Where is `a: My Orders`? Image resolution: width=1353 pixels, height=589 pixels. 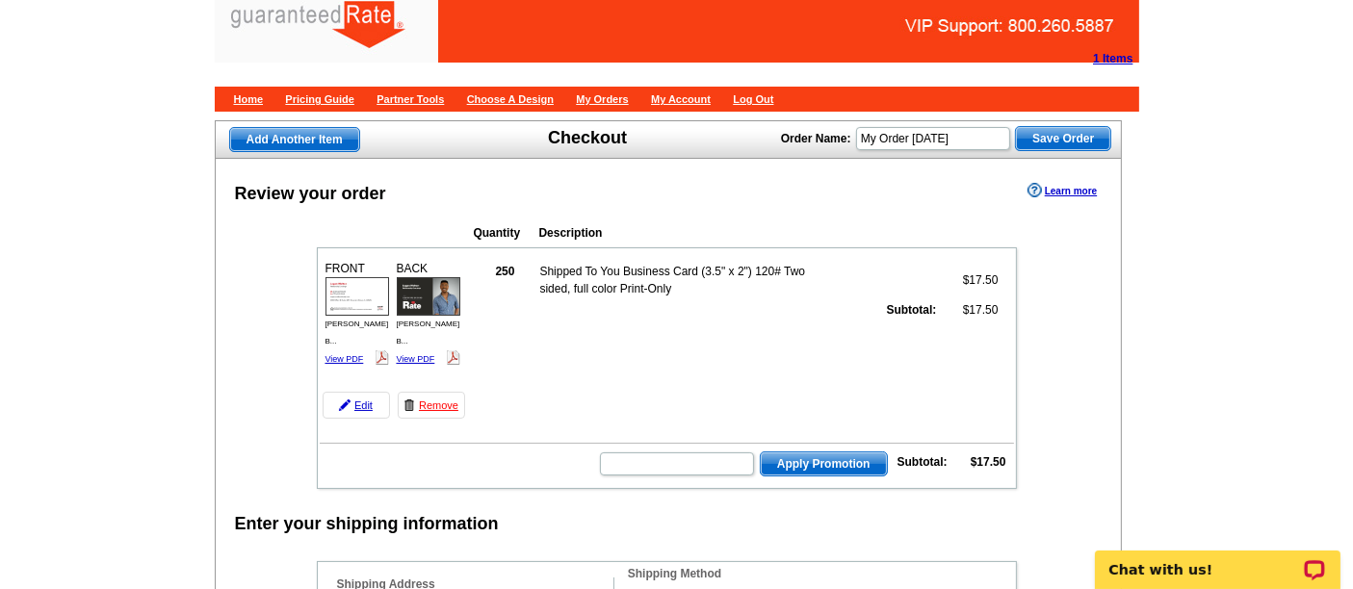
a: My Orders is located at coordinates (602, 99).